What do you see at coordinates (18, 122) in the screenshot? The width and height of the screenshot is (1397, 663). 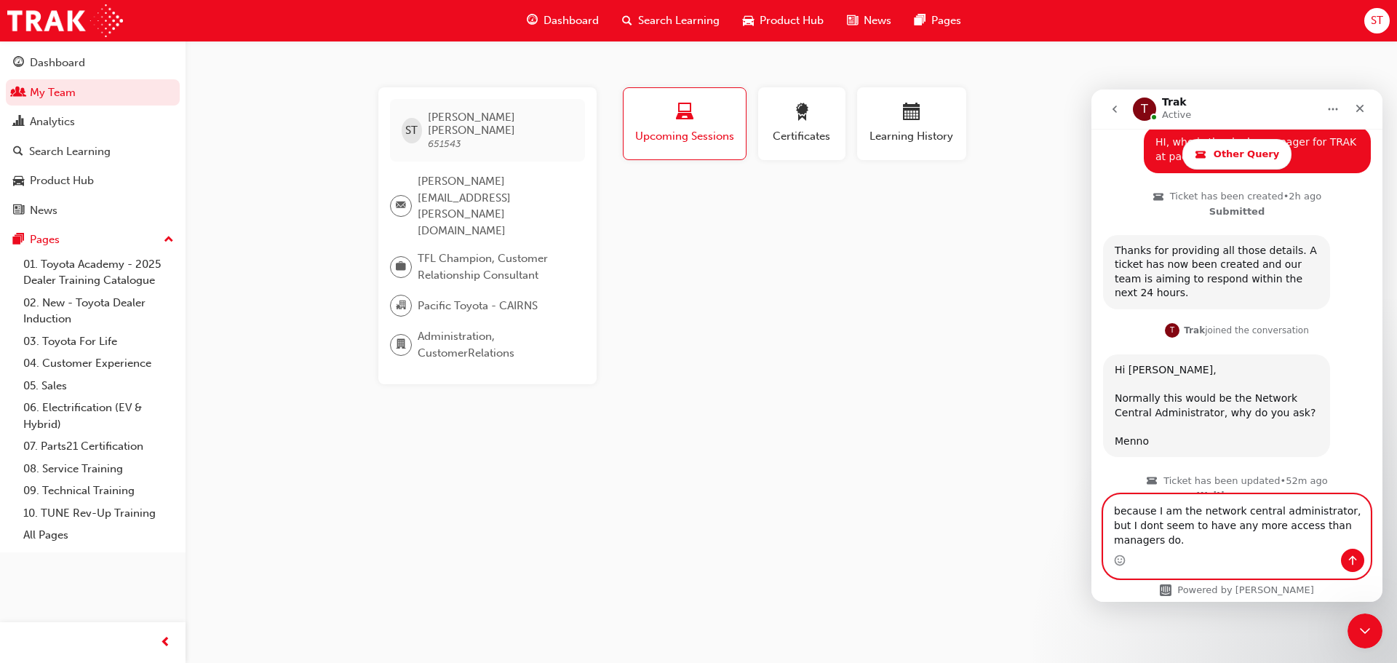 I see `span: chart-icon` at bounding box center [18, 122].